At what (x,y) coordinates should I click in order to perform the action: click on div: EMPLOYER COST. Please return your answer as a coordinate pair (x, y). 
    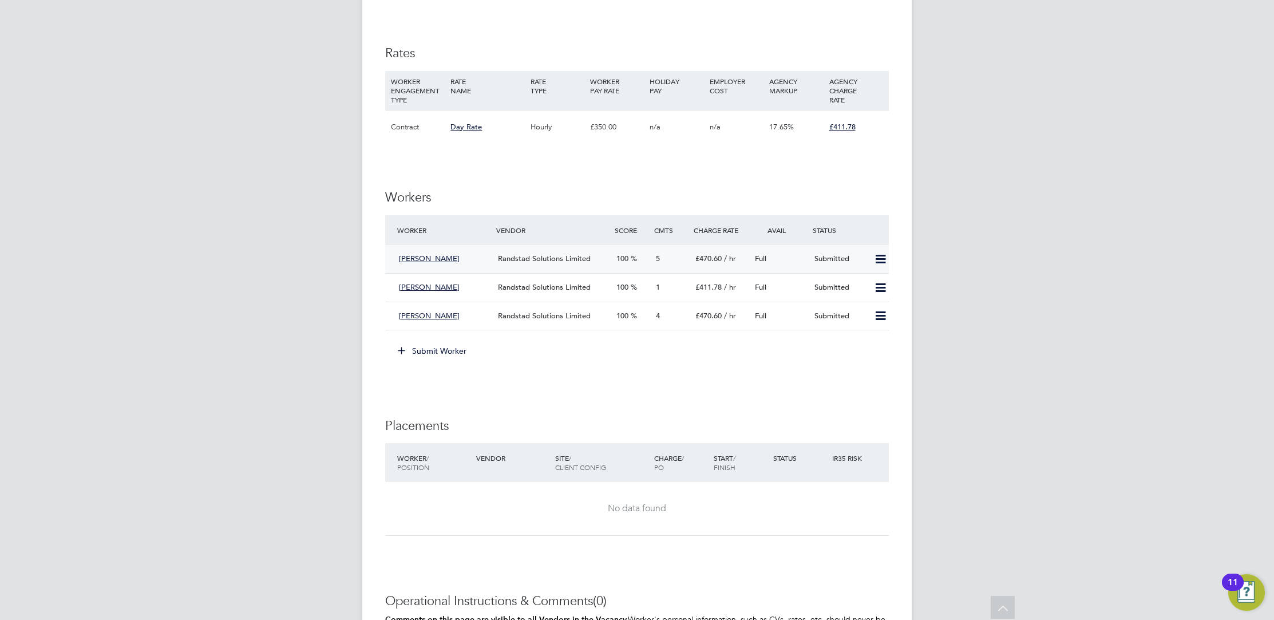
    Looking at the image, I should click on (737, 86).